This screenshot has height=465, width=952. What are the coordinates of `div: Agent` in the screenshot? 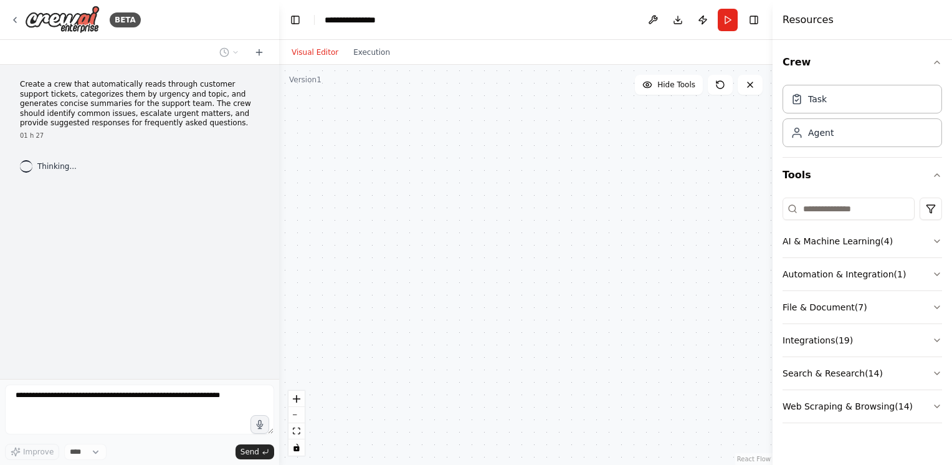 It's located at (820, 133).